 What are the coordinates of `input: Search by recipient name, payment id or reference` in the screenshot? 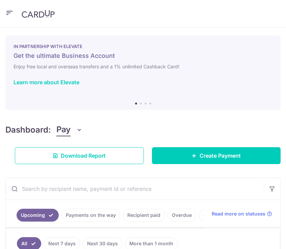 It's located at (135, 189).